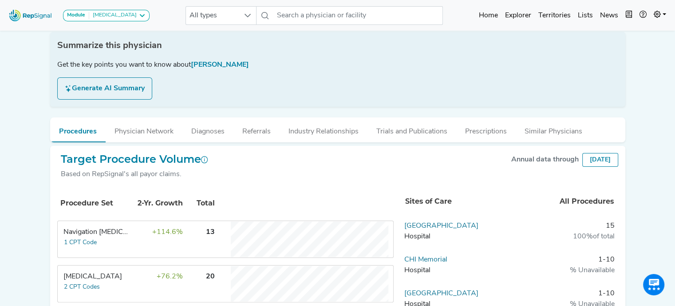 The height and width of the screenshot is (306, 675). Describe the element at coordinates (110, 46) in the screenshot. I see `span: Summarize this physician` at that location.